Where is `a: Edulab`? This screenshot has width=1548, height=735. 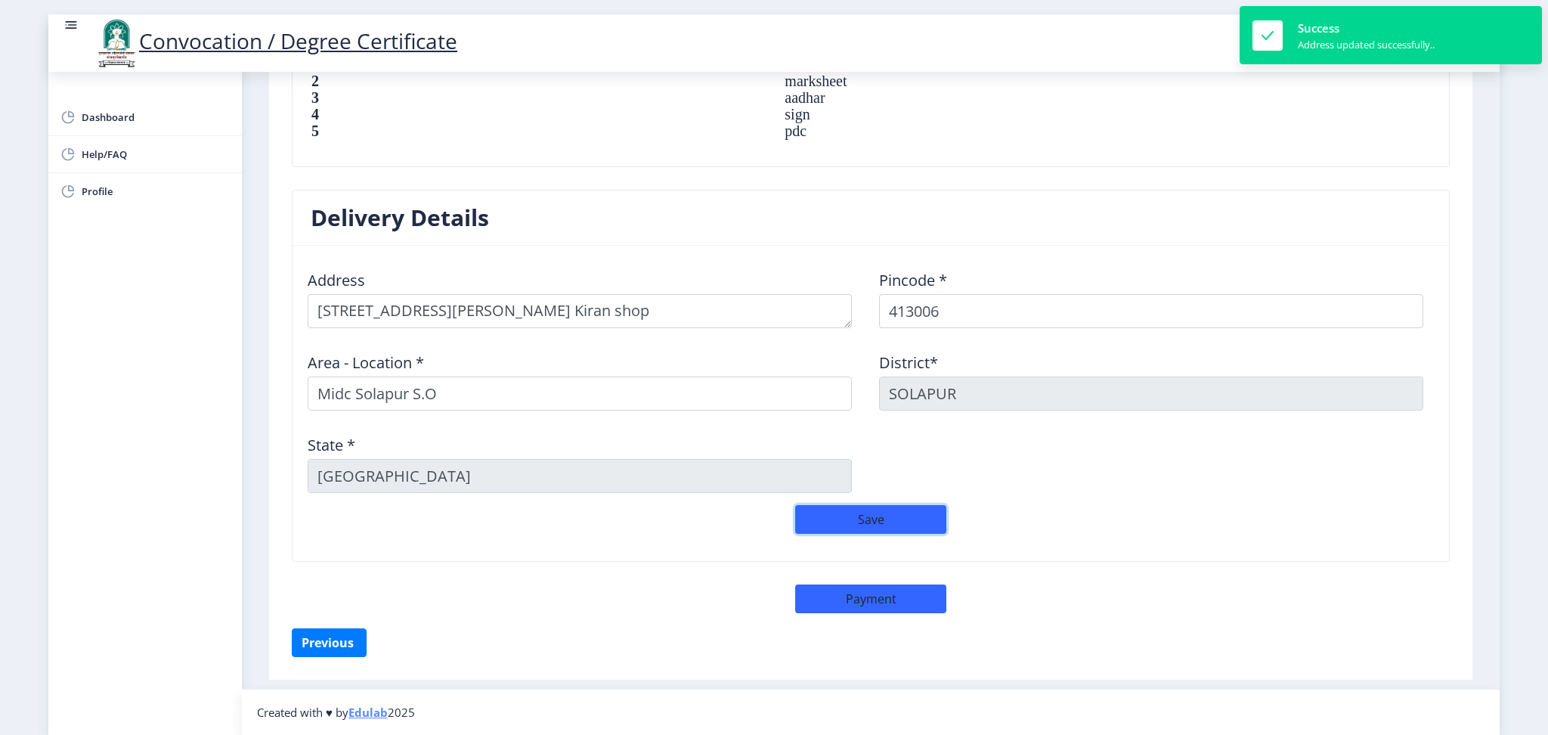 a: Edulab is located at coordinates (368, 712).